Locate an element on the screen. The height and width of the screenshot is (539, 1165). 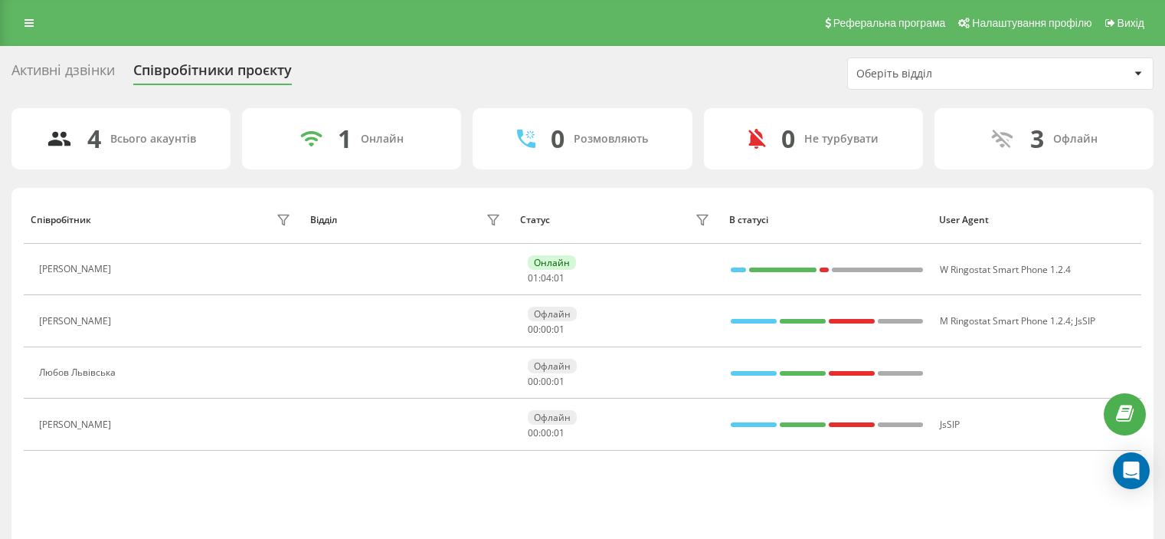
span: M Ringostat Smart Phone 1.2.4 is located at coordinates (1005, 320).